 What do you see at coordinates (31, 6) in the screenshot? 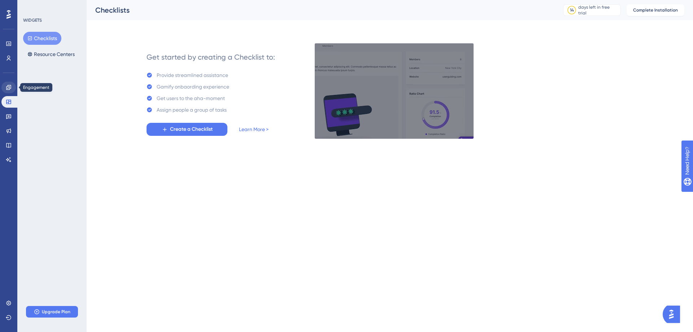
I see `span: Need Help?` at bounding box center [31, 6].